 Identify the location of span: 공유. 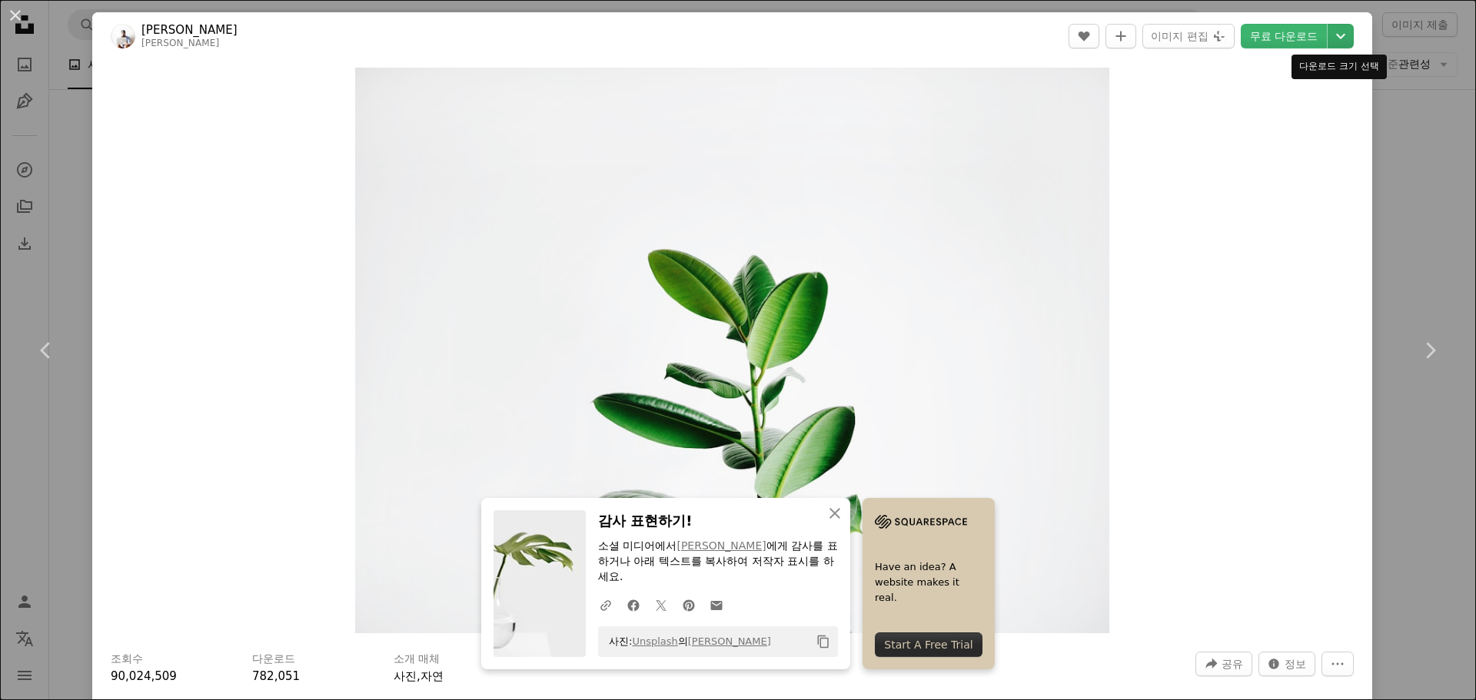
(1233, 664).